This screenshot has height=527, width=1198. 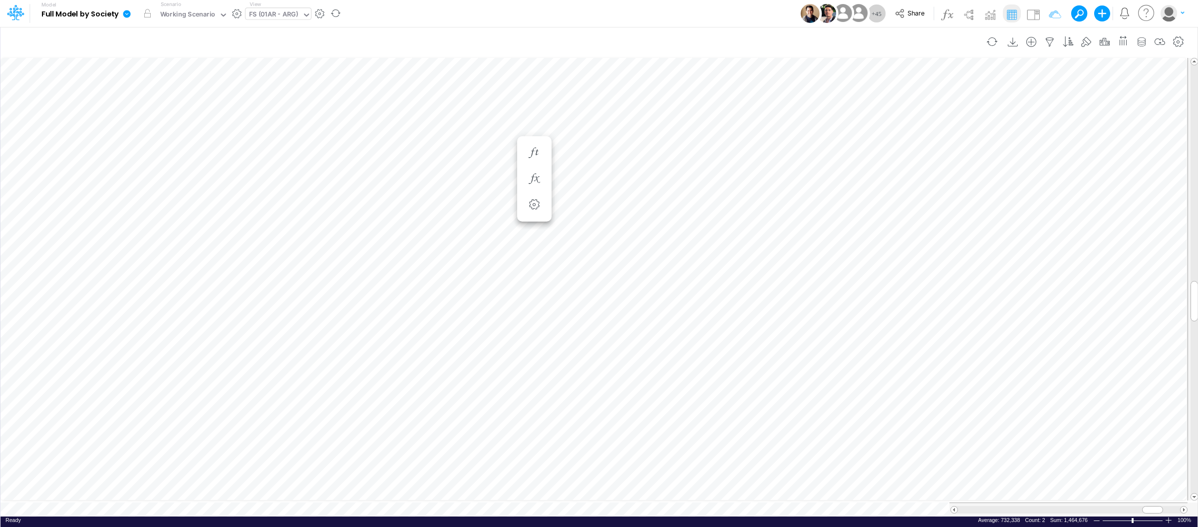 What do you see at coordinates (999, 520) in the screenshot?
I see `div: Average of selected cells` at bounding box center [999, 520].